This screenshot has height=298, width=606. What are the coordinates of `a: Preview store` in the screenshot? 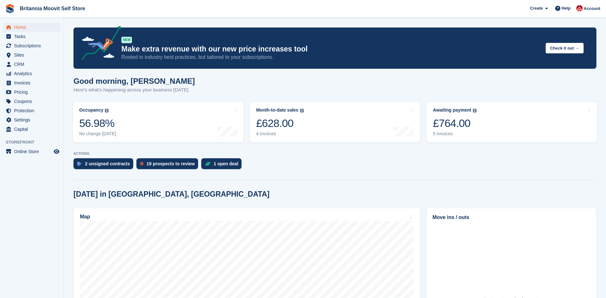 It's located at (57, 151).